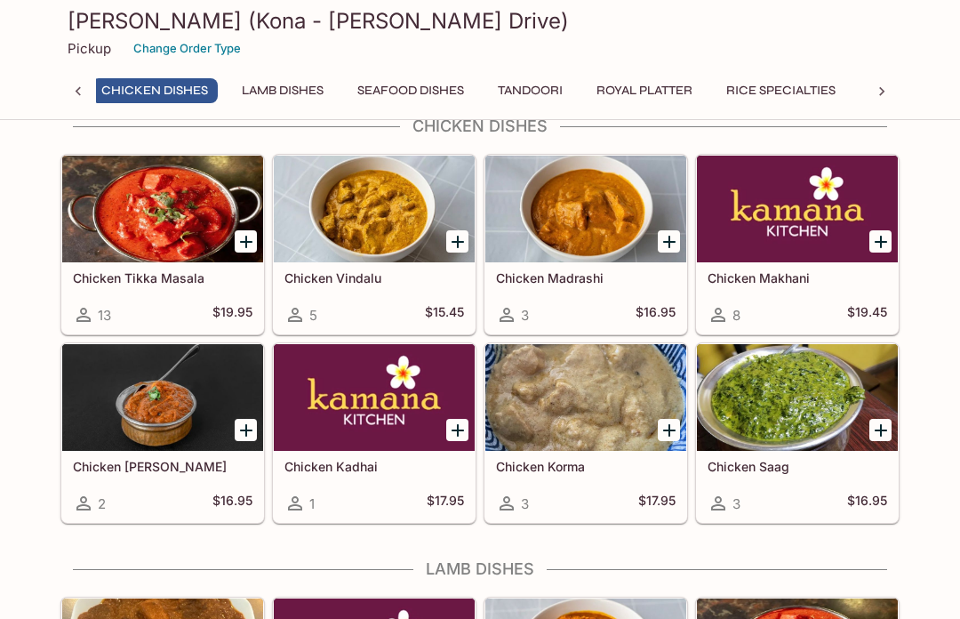  I want to click on button: Add Chicken Saag, so click(880, 429).